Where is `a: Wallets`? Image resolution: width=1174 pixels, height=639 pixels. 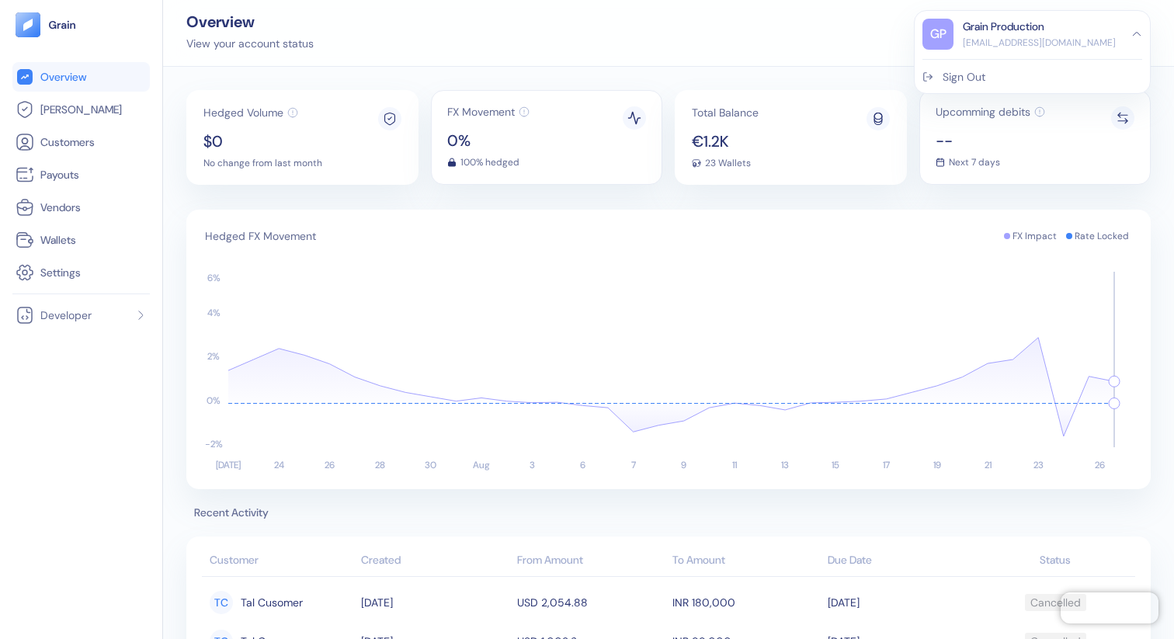 a: Wallets is located at coordinates (81, 240).